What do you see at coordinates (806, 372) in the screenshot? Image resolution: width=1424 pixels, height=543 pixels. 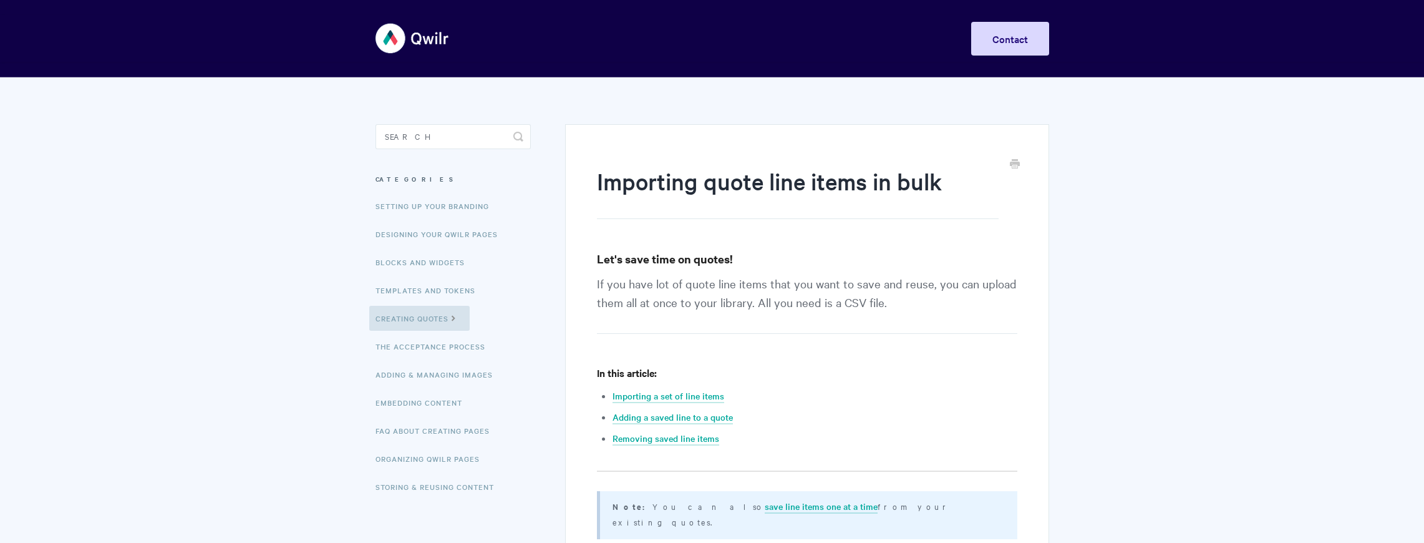 I see `h4: In this article:` at bounding box center [806, 372].